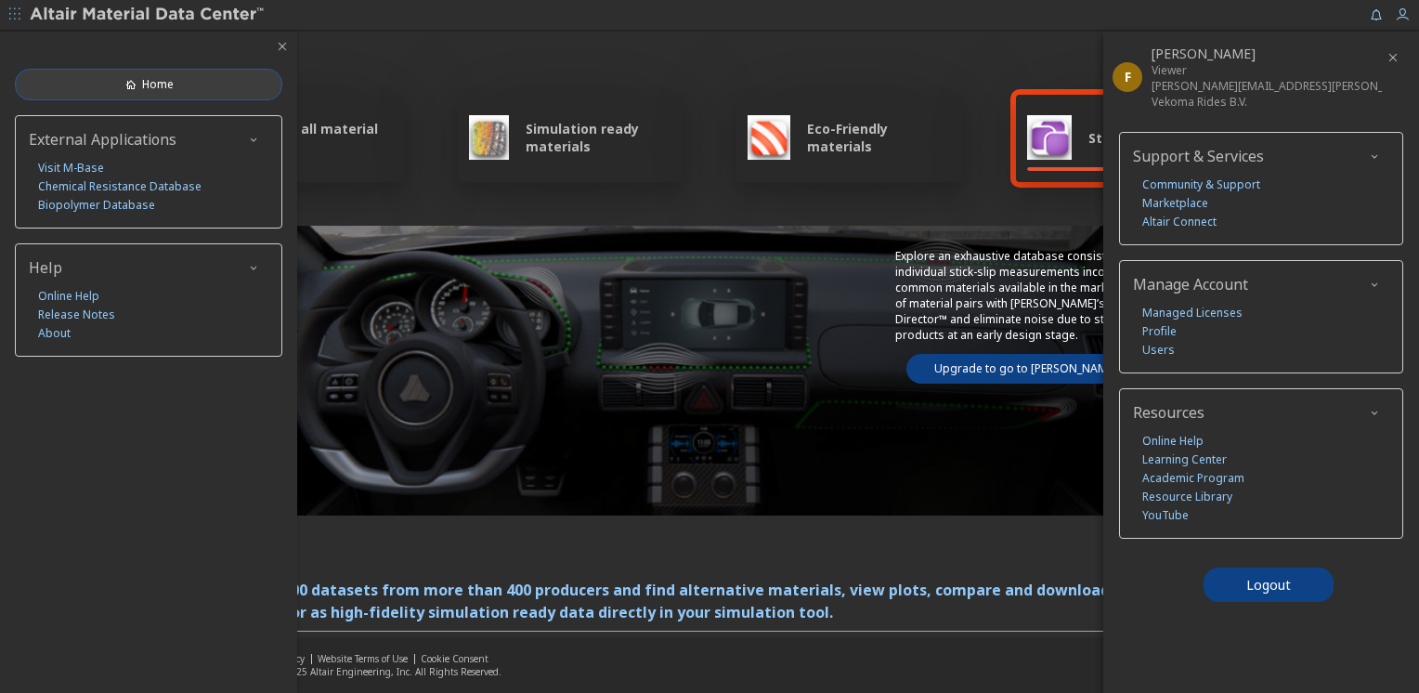 The image size is (1419, 693). What do you see at coordinates (1159, 332) in the screenshot?
I see `a: Profile` at bounding box center [1159, 332].